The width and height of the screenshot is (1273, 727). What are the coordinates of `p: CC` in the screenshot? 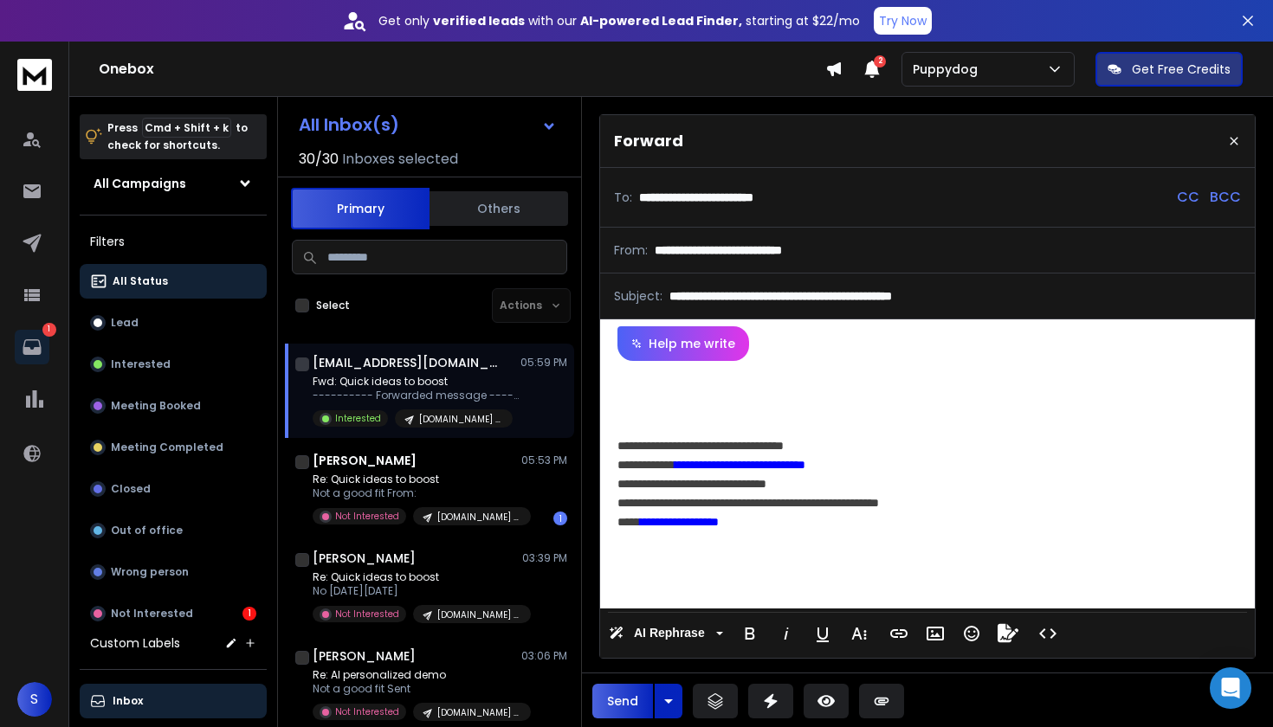 It's located at (1188, 197).